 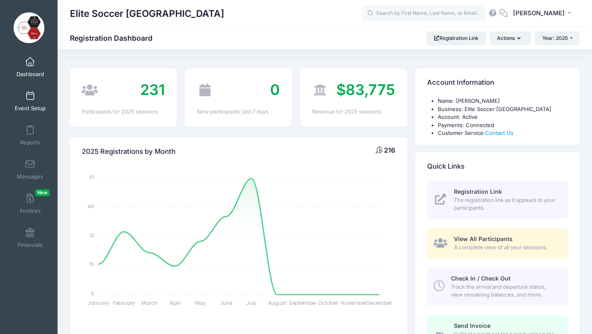 I want to click on span: Financials, so click(x=30, y=244).